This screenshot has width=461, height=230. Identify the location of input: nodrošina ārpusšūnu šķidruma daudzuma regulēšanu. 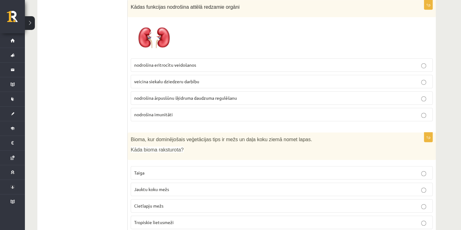
(424, 99).